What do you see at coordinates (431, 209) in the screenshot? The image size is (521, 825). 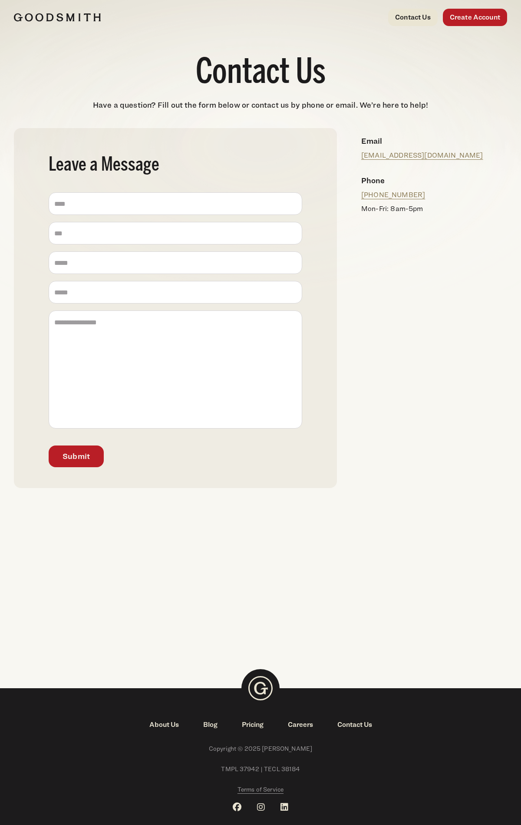 I see `p: Mon-Fri: 8am-5pm` at bounding box center [431, 209].